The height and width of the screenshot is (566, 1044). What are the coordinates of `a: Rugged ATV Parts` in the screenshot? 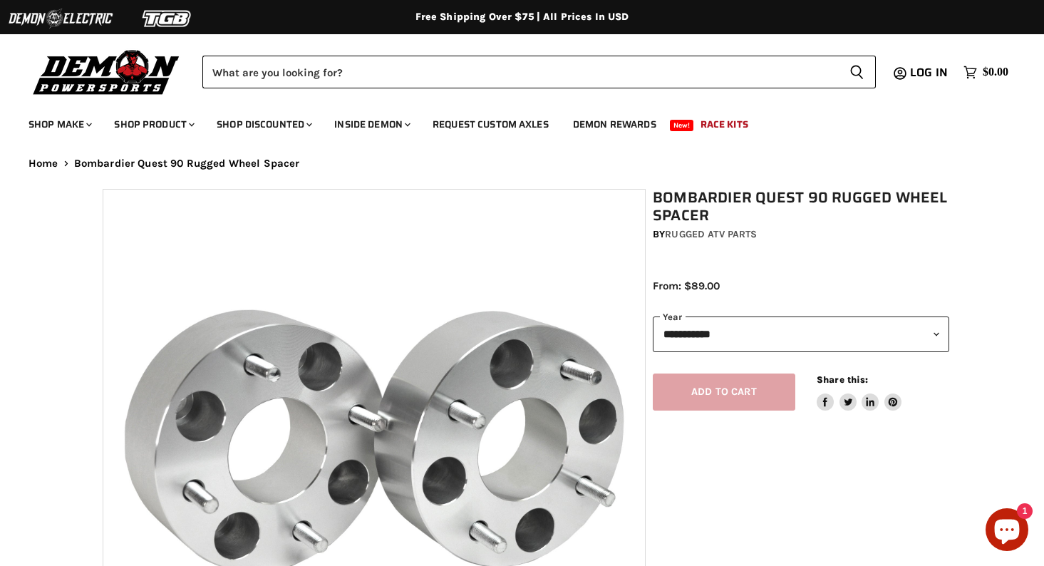 It's located at (710, 234).